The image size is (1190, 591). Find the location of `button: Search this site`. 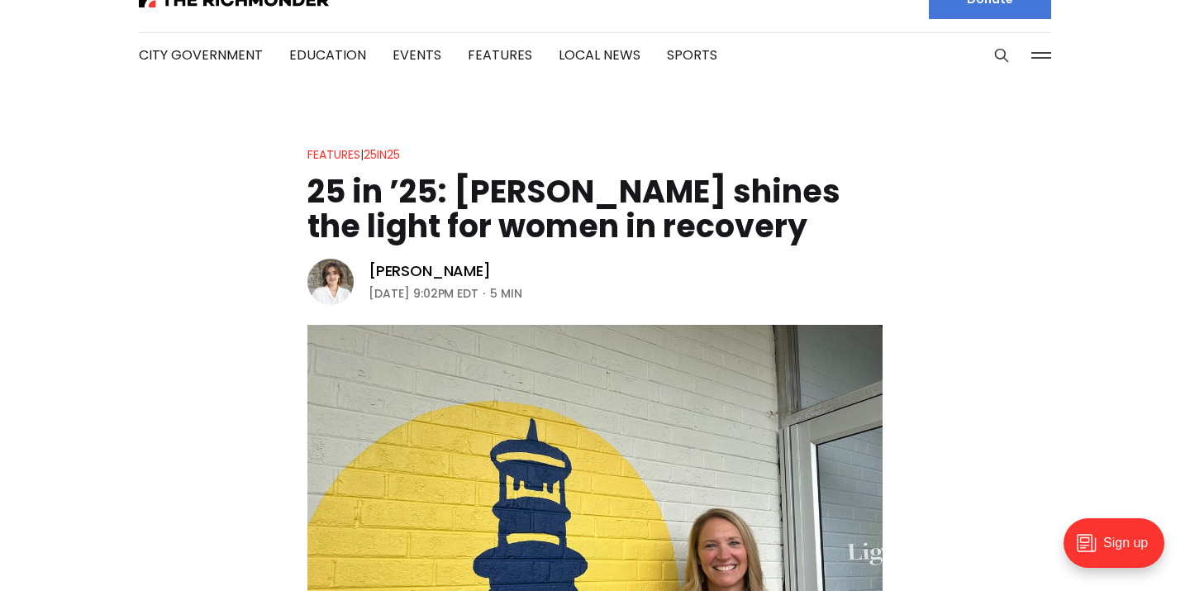

button: Search this site is located at coordinates (1002, 55).